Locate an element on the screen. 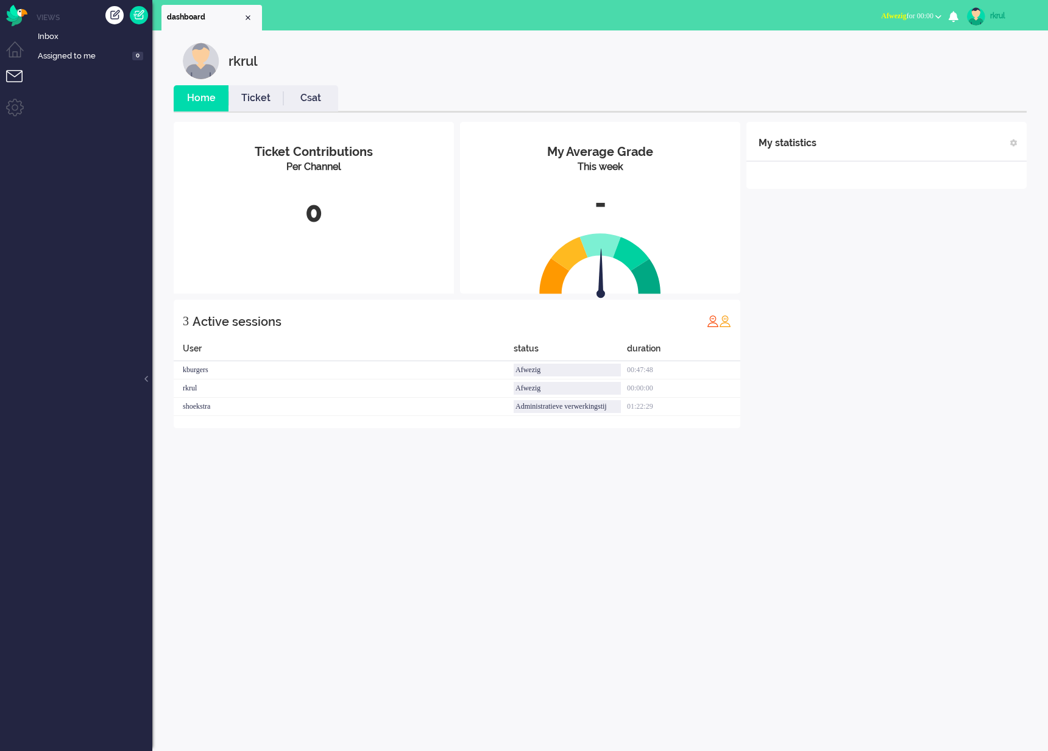  a: Assigned to me 0 is located at coordinates (94, 55).